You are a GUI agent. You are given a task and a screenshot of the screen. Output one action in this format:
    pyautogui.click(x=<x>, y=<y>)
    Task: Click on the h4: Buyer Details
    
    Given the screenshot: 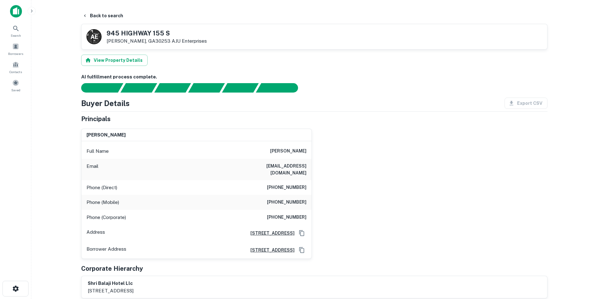 What is the action you would take?
    pyautogui.click(x=105, y=103)
    